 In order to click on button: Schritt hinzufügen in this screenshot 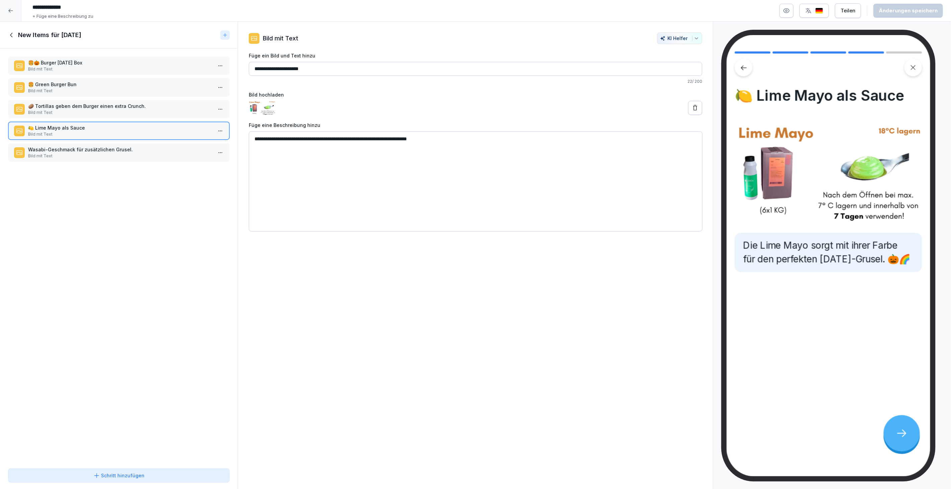, I will do `click(119, 476)`.